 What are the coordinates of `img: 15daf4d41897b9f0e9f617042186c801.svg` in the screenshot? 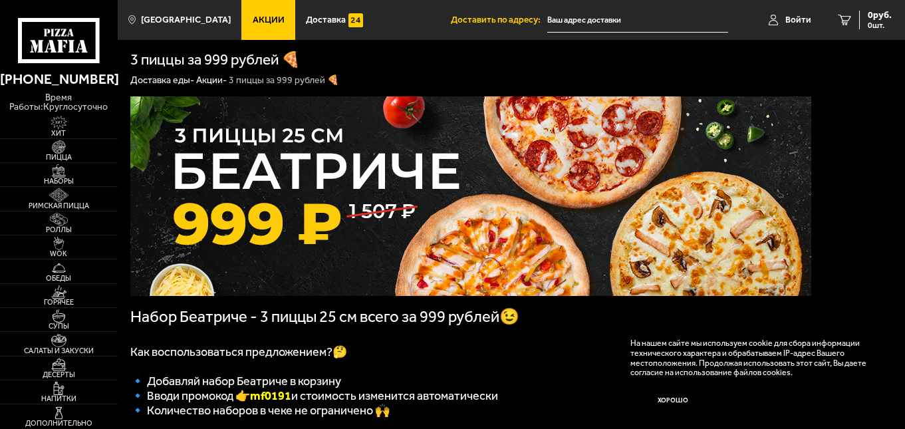 It's located at (355, 20).